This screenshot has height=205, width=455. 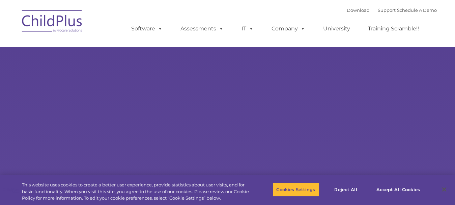 What do you see at coordinates (52, 22) in the screenshot?
I see `img: ChildPlus by Procare Solutions` at bounding box center [52, 22].